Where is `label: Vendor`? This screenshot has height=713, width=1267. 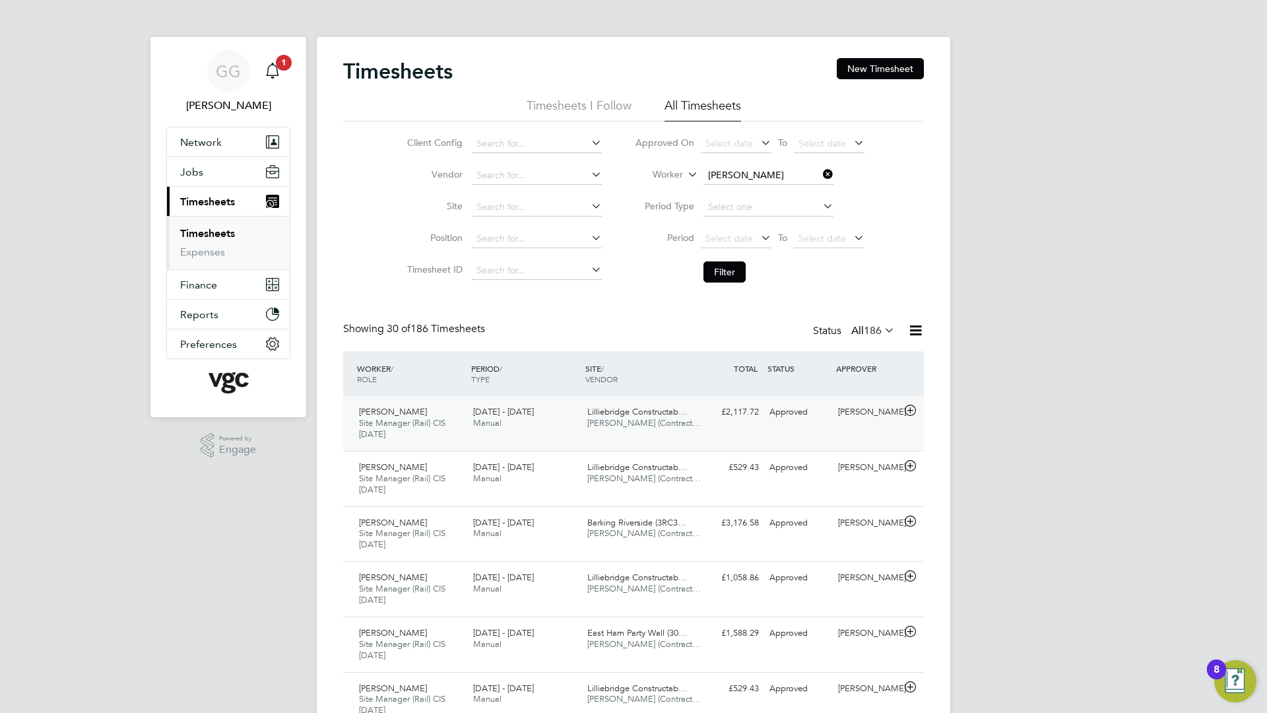
label: Vendor is located at coordinates (433, 174).